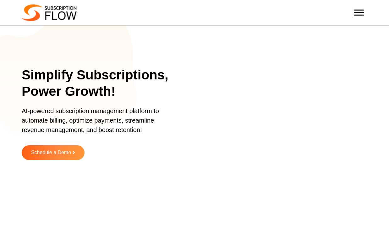 The width and height of the screenshot is (389, 225). What do you see at coordinates (51, 152) in the screenshot?
I see `span: Schedule a Demo` at bounding box center [51, 152].